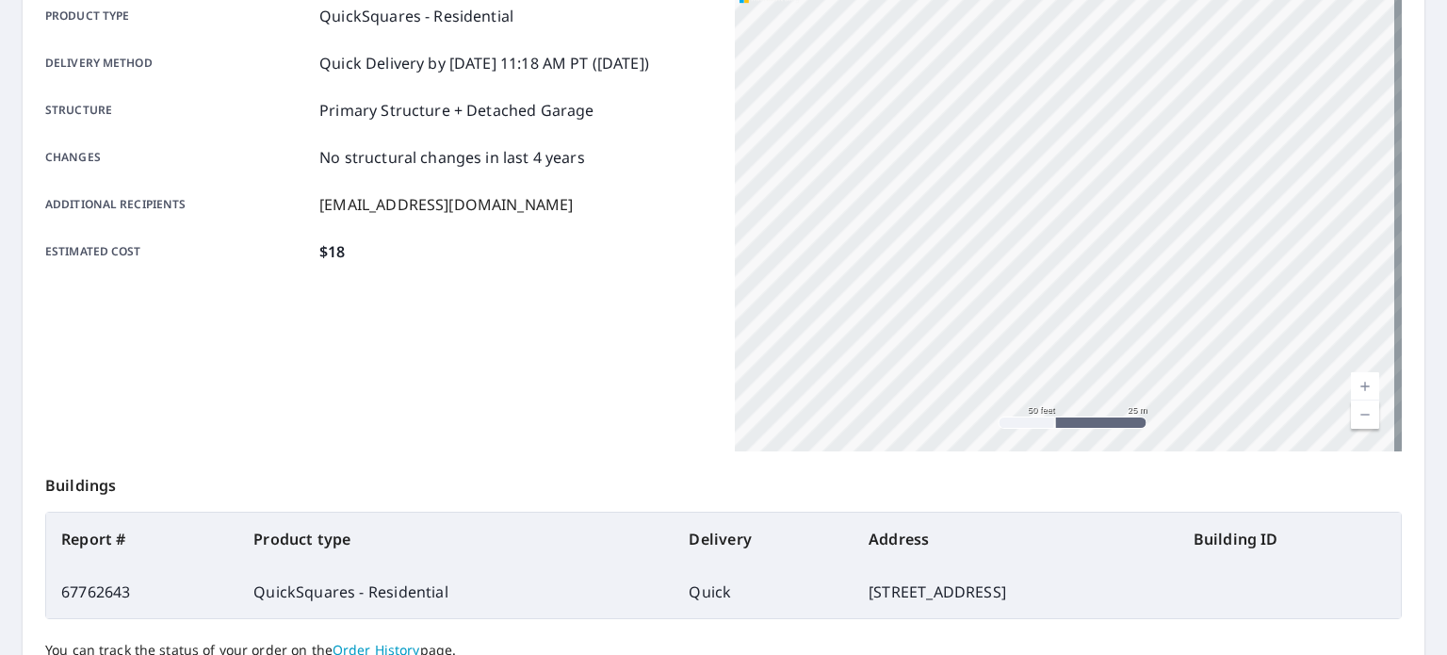 This screenshot has height=655, width=1447. What do you see at coordinates (178, 16) in the screenshot?
I see `p: Product type` at bounding box center [178, 16].